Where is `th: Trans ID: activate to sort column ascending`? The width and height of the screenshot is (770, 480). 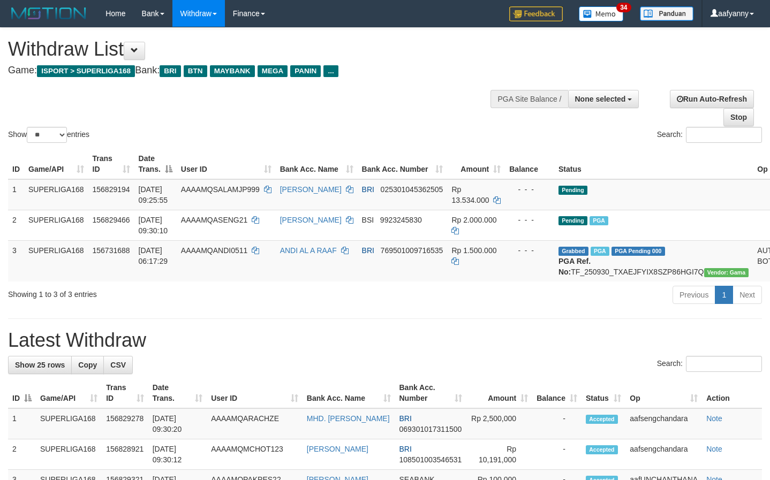
th: Trans ID: activate to sort column ascending is located at coordinates (111, 164).